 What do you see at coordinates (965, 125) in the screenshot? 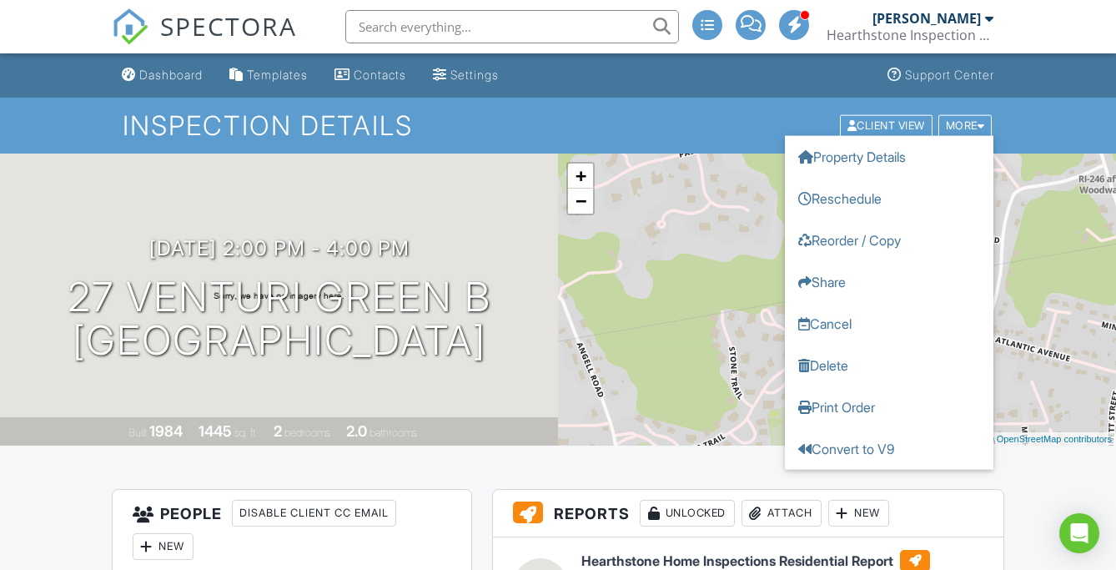
I see `div: More` at bounding box center [965, 125].